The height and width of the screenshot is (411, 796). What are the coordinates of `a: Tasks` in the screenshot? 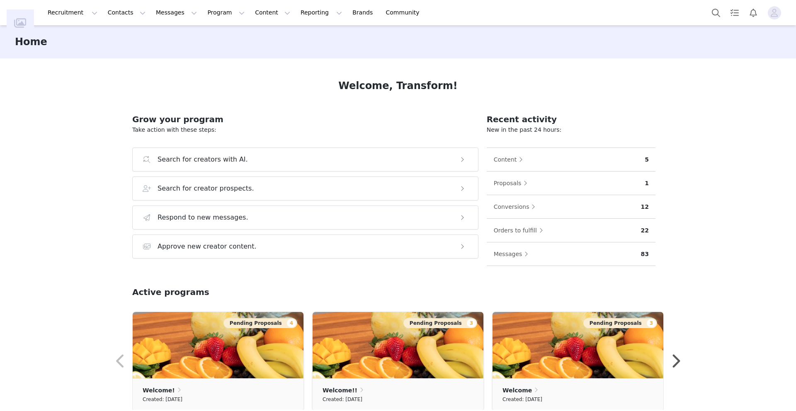 It's located at (735, 12).